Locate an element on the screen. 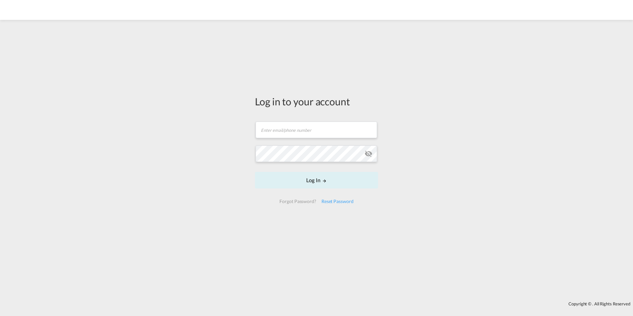 This screenshot has width=633, height=316. md-icon: icon-eye-off is located at coordinates (368, 154).